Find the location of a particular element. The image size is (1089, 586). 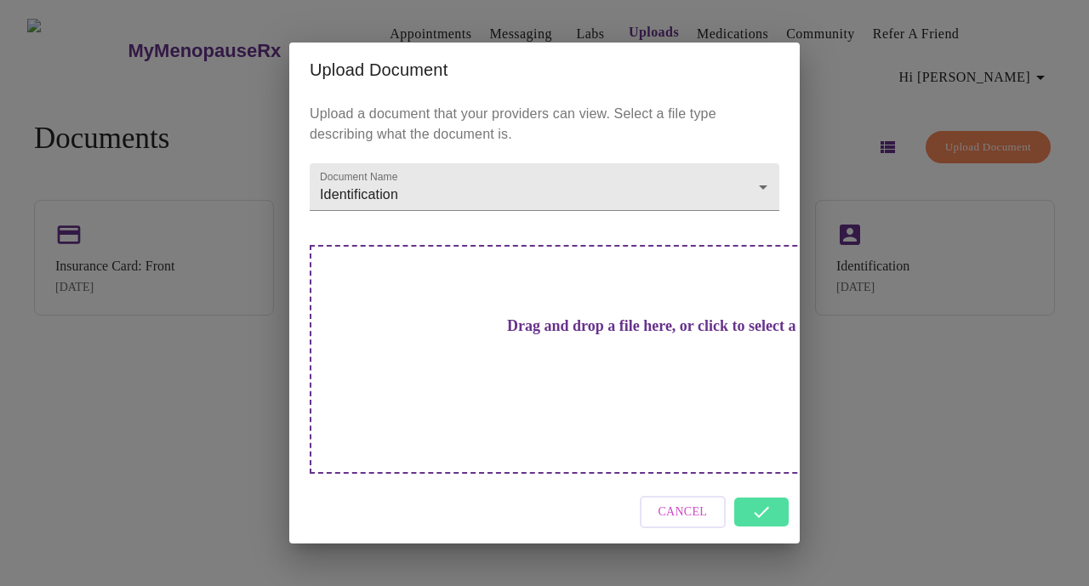

span: Cancel is located at coordinates (683, 512).